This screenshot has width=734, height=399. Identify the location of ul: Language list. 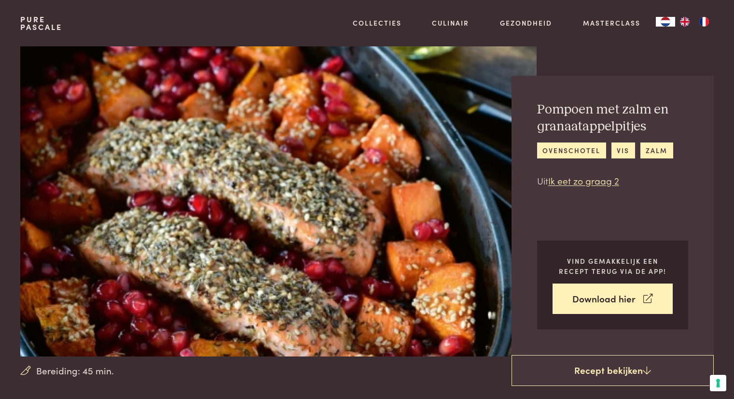
(695, 22).